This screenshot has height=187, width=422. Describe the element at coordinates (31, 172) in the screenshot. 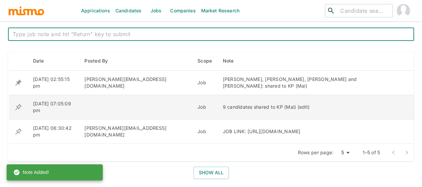

I see `div: Note Added!` at that location.